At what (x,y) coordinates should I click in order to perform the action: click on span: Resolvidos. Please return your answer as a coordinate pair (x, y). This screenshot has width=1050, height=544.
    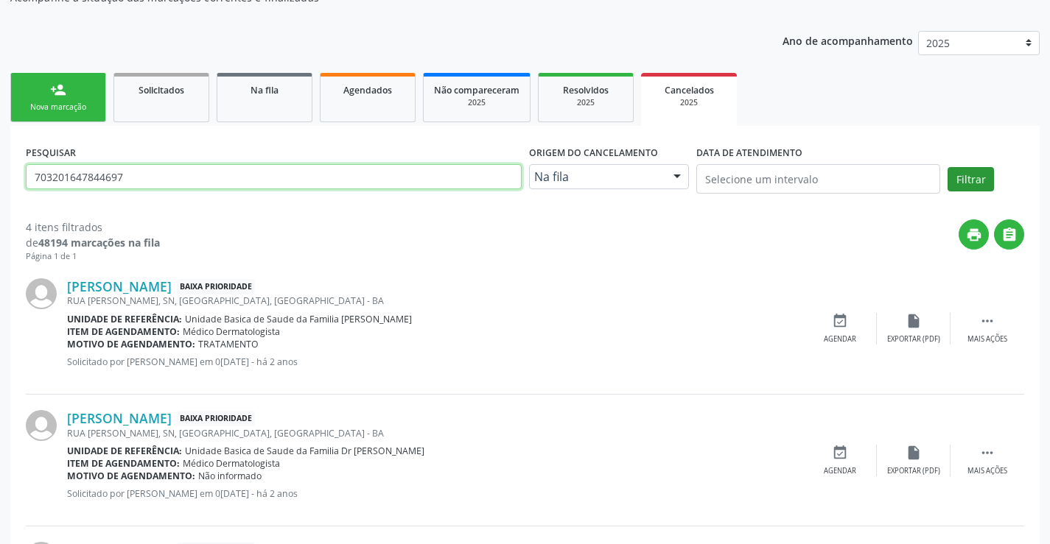
    Looking at the image, I should click on (586, 90).